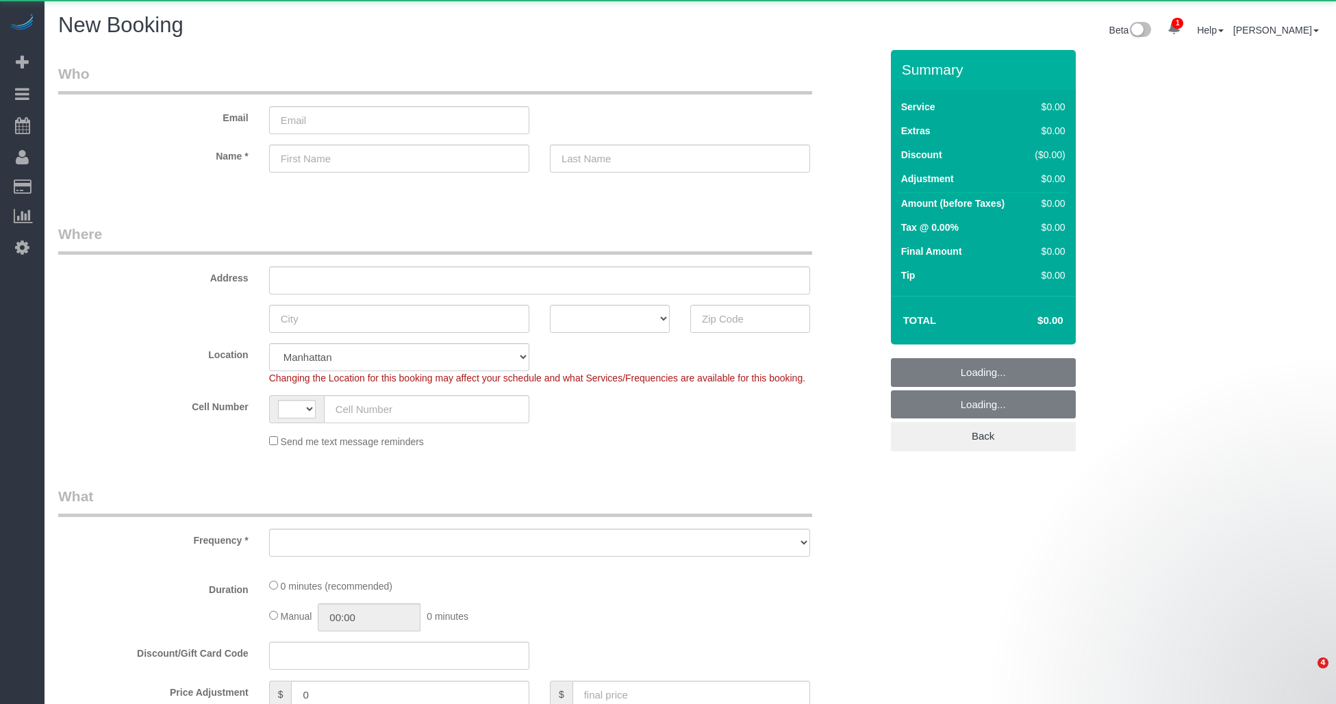  I want to click on div: ($0.00), so click(1047, 155).